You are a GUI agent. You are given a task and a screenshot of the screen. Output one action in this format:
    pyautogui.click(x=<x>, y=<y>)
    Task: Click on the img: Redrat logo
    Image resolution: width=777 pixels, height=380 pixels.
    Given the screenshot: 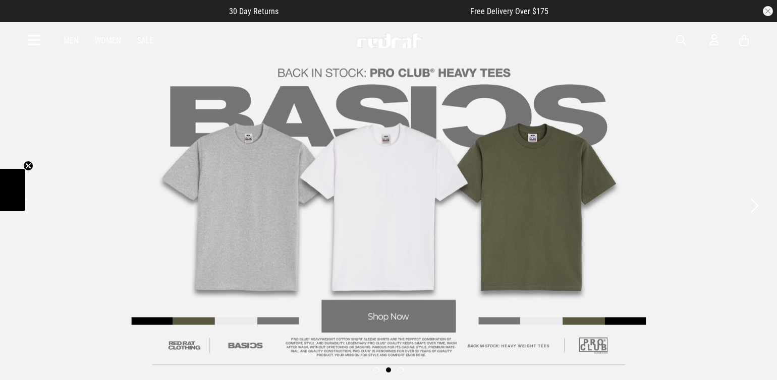 What is the action you would take?
    pyautogui.click(x=389, y=40)
    